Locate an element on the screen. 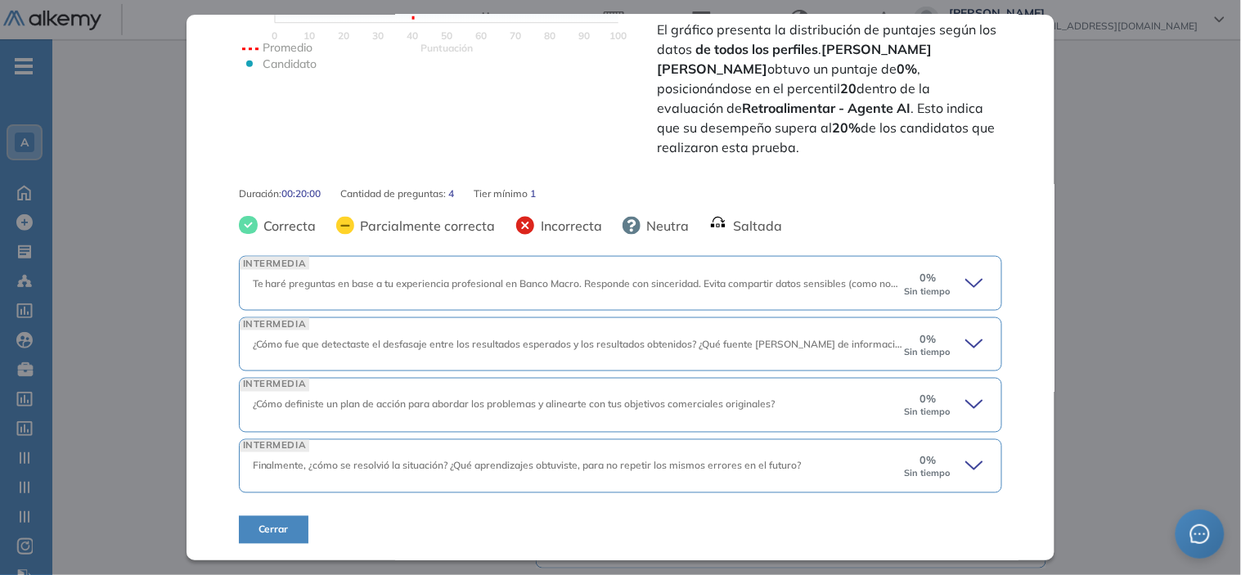 The image size is (1241, 575). text: 100 is located at coordinates (618, 35).